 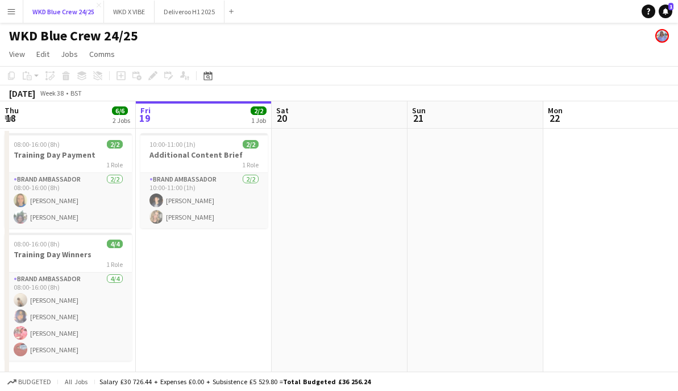 I want to click on button: WKD X VIBE, so click(x=129, y=11).